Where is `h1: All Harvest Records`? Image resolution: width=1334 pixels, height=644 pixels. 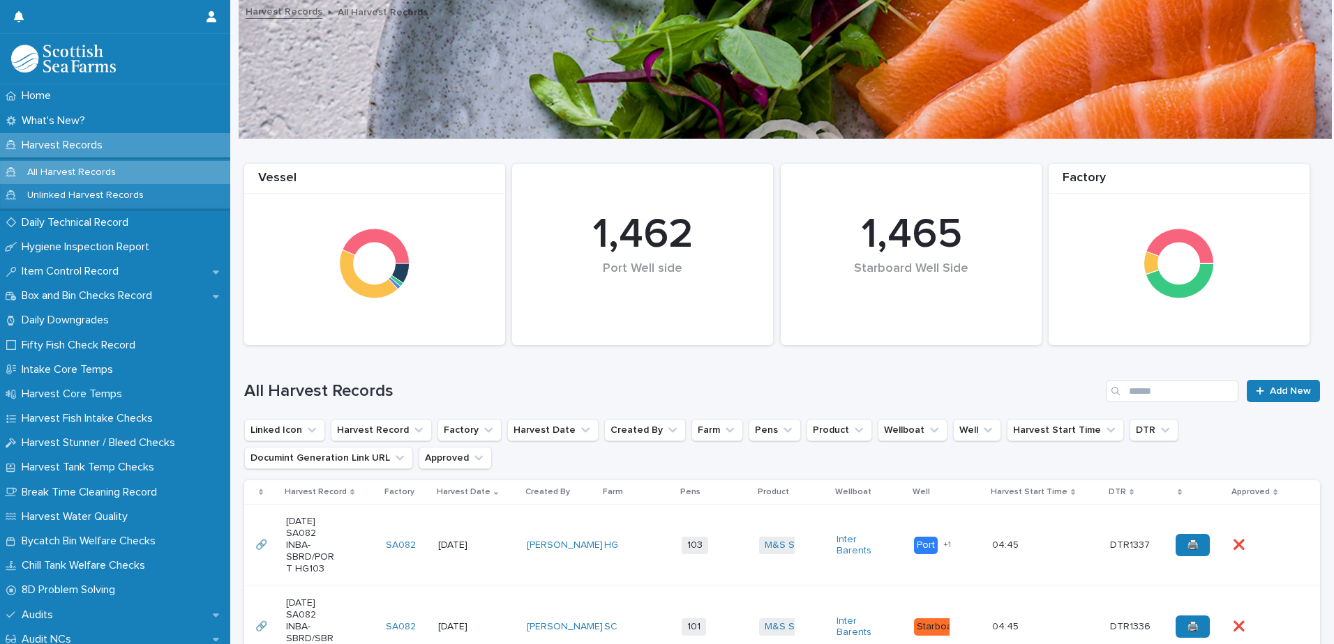
h1: All Harvest Records is located at coordinates (672, 391).